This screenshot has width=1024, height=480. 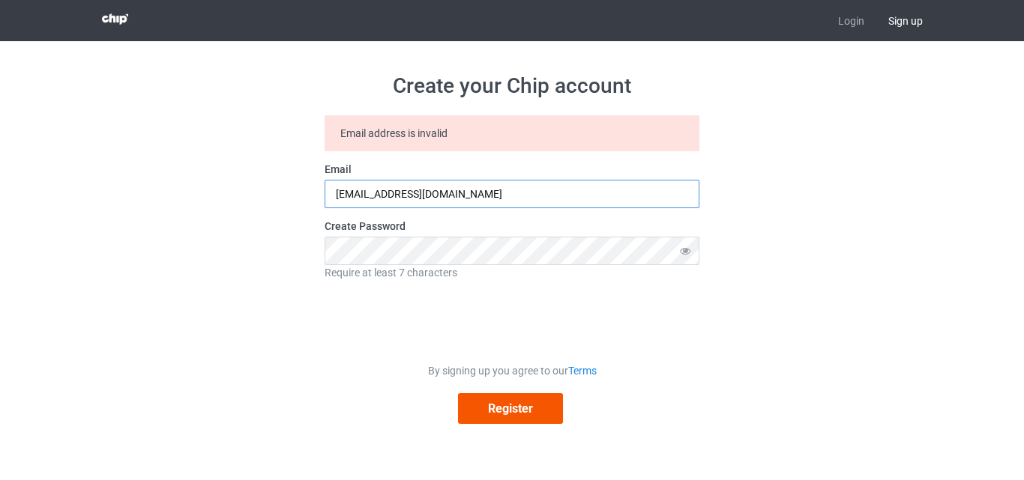 I want to click on button: Register, so click(x=510, y=408).